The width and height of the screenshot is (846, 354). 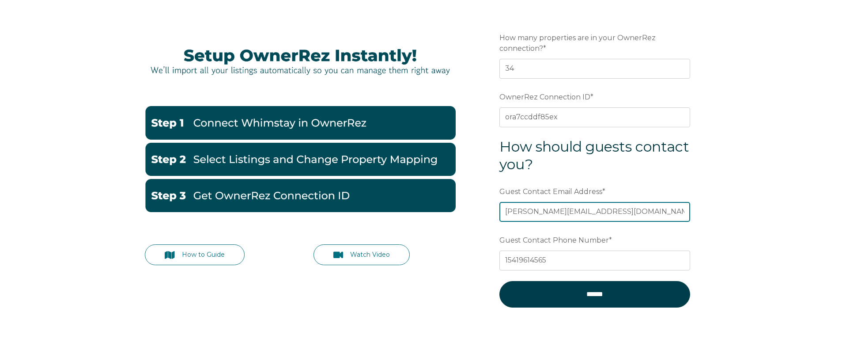 I want to click on span: Guest Contact Phone Number, so click(x=554, y=240).